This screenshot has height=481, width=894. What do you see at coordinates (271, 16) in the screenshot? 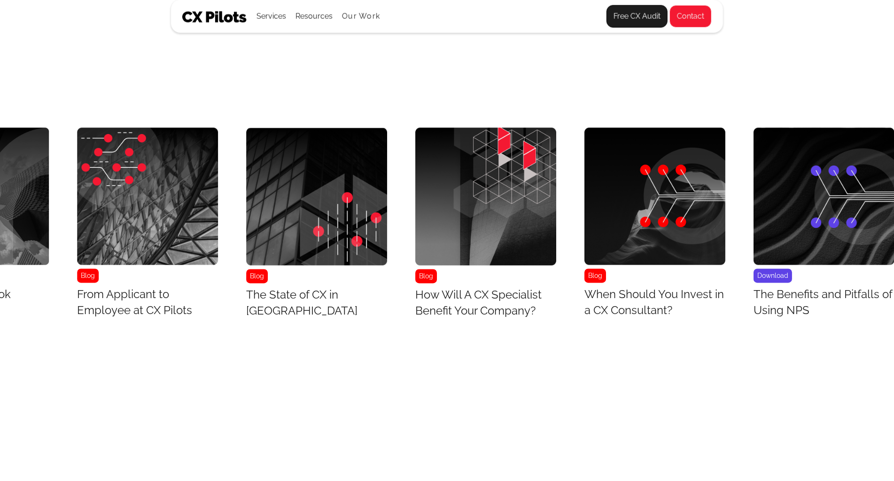
I see `div: Services` at bounding box center [271, 16].